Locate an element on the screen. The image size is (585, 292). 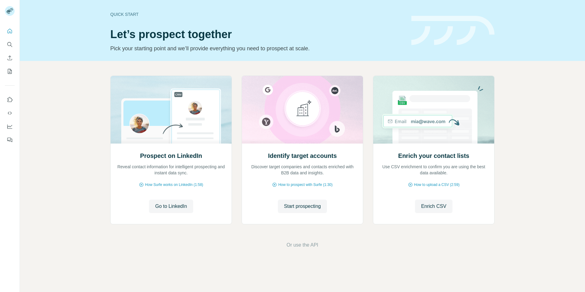
span: How Surfe works on LinkedIn (1:58) is located at coordinates (174, 185).